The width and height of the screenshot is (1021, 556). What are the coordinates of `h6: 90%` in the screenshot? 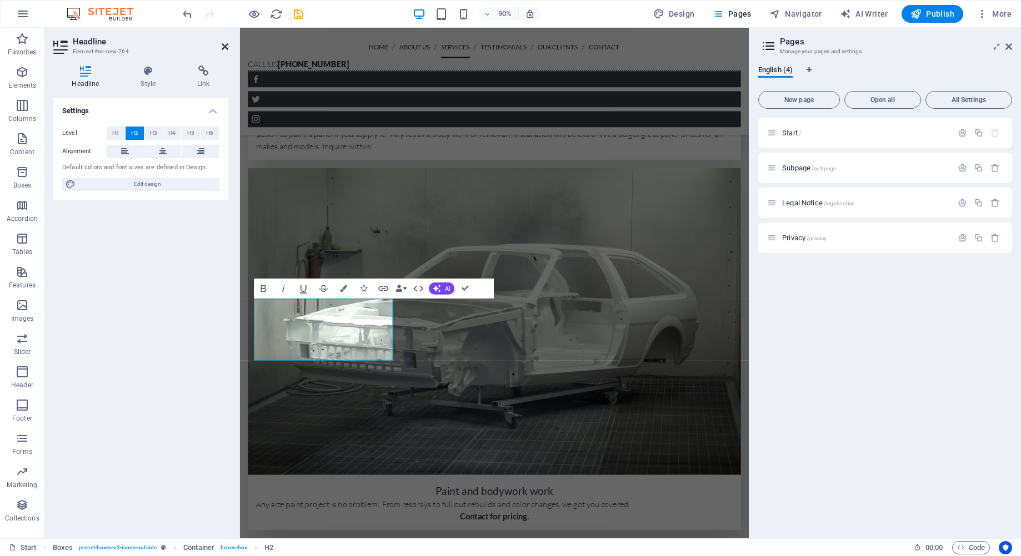 It's located at (505, 14).